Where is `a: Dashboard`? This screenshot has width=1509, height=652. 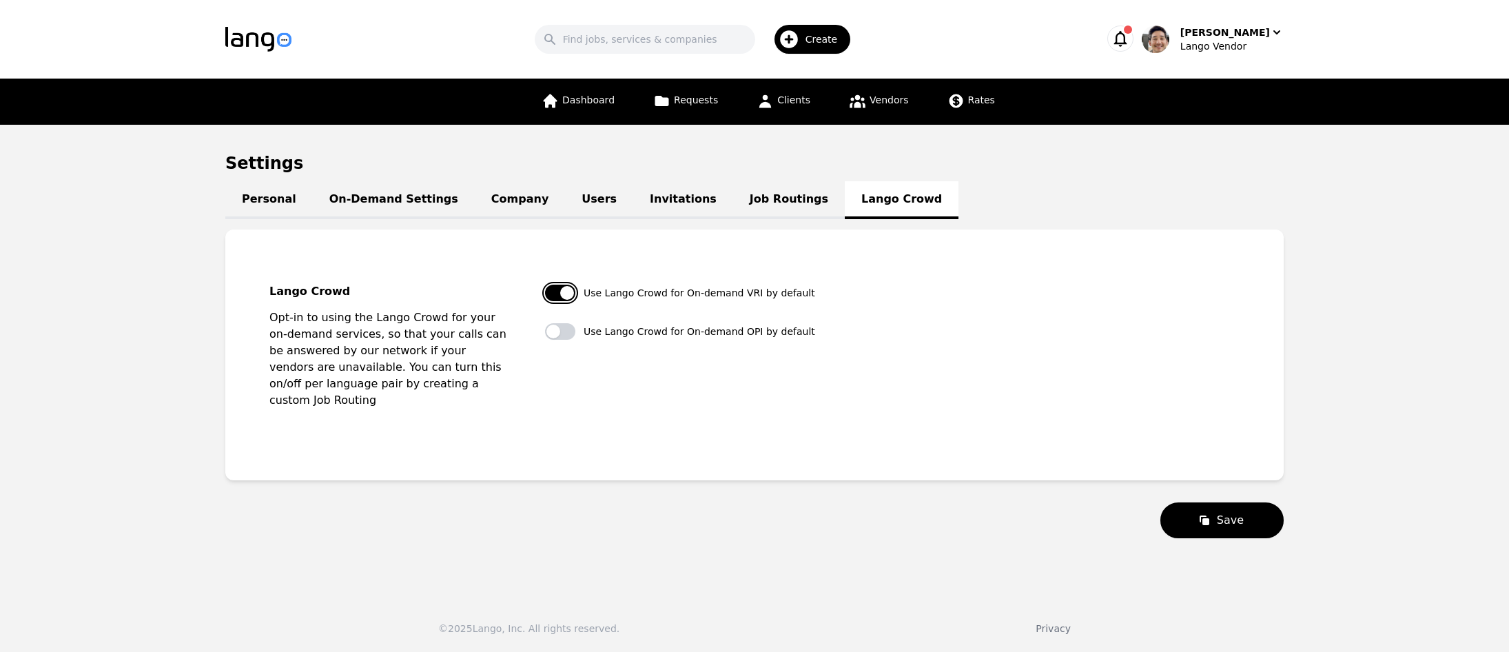
a: Dashboard is located at coordinates (578, 101).